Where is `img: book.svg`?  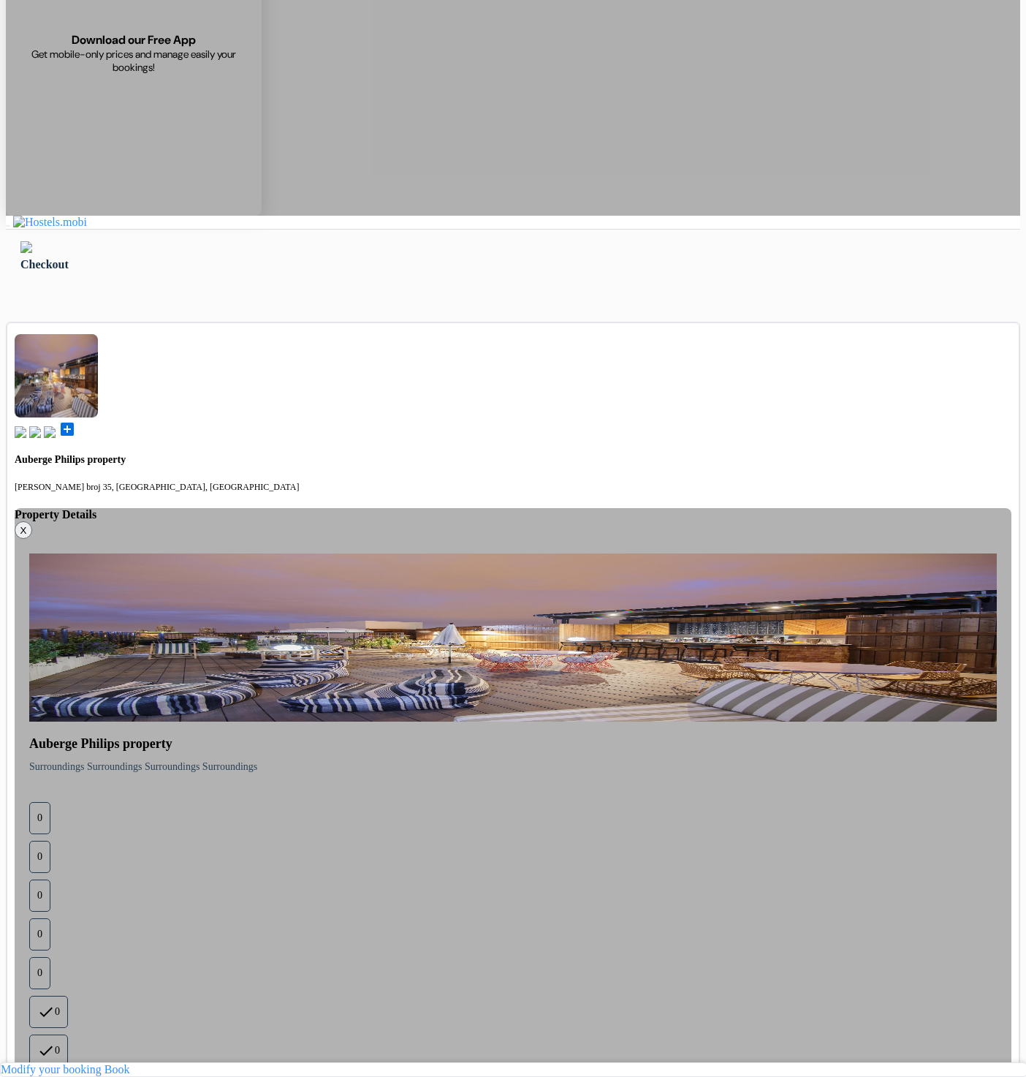
img: book.svg is located at coordinates (20, 432).